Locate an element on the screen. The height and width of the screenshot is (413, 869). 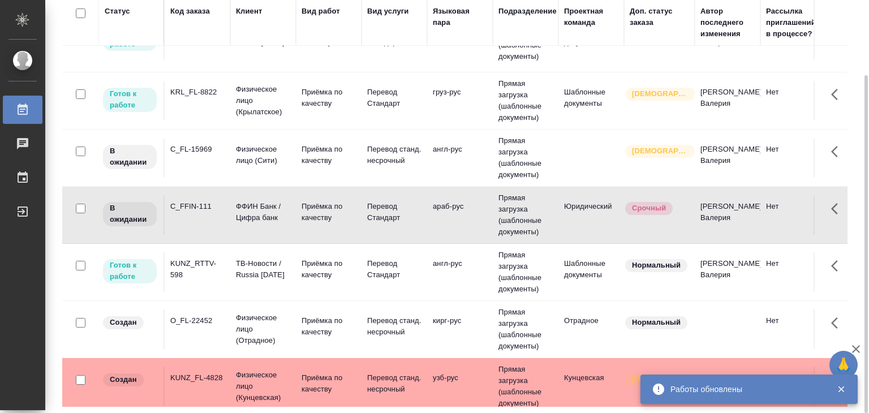
div: Вид работ is located at coordinates (321, 11).